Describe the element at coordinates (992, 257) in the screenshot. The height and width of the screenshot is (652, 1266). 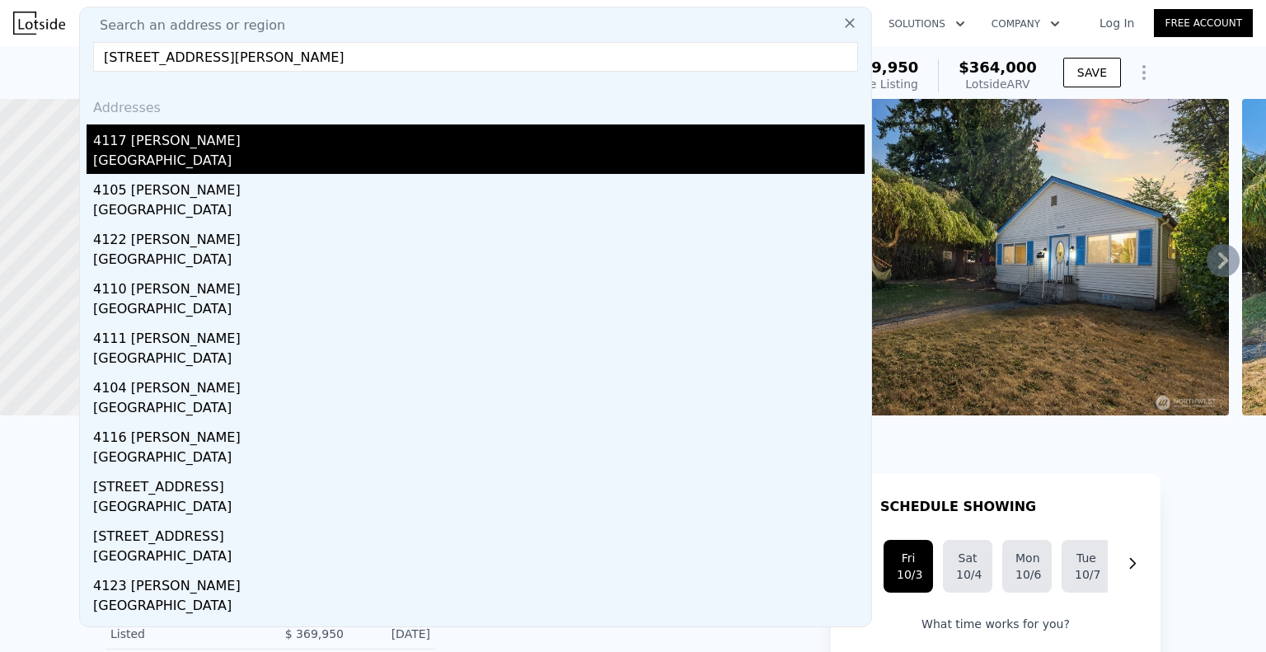
I see `img: Sale: 167173528 Parcel: 100639418` at that location.